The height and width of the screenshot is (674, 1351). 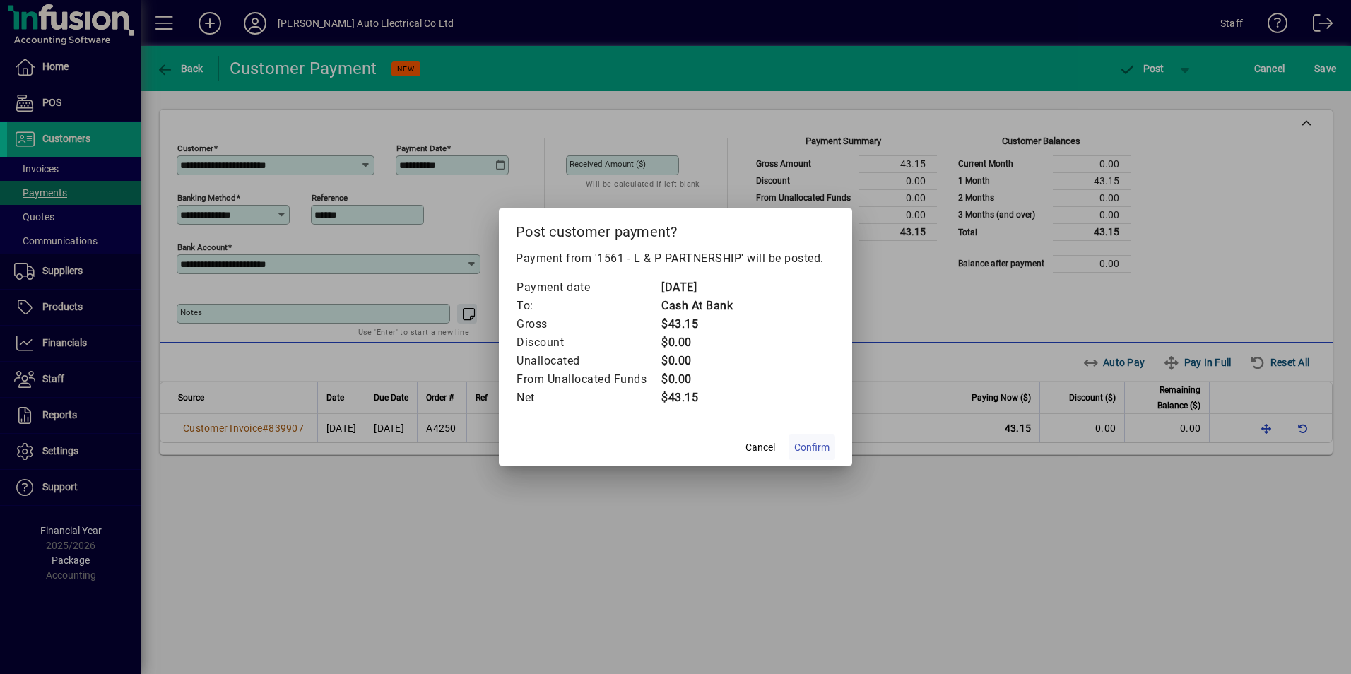 I want to click on td: Payment date, so click(x=588, y=288).